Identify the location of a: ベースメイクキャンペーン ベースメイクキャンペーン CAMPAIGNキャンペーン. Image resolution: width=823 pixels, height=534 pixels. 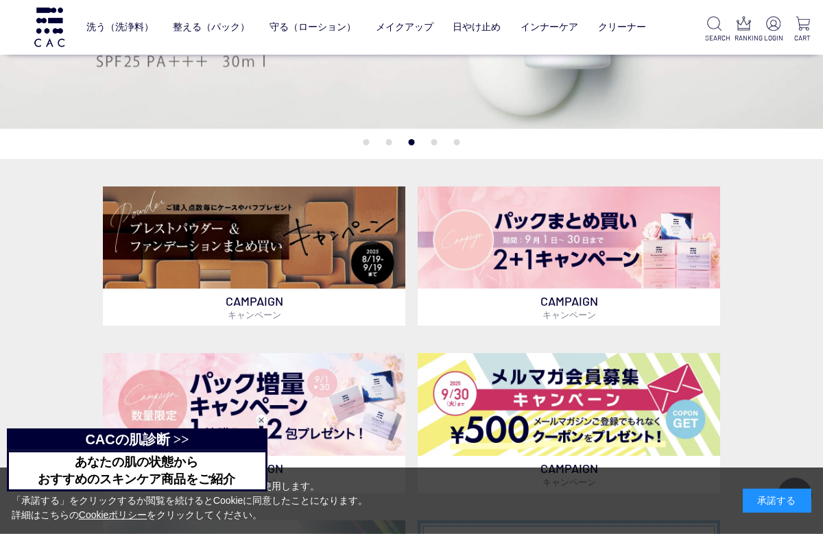
(254, 257).